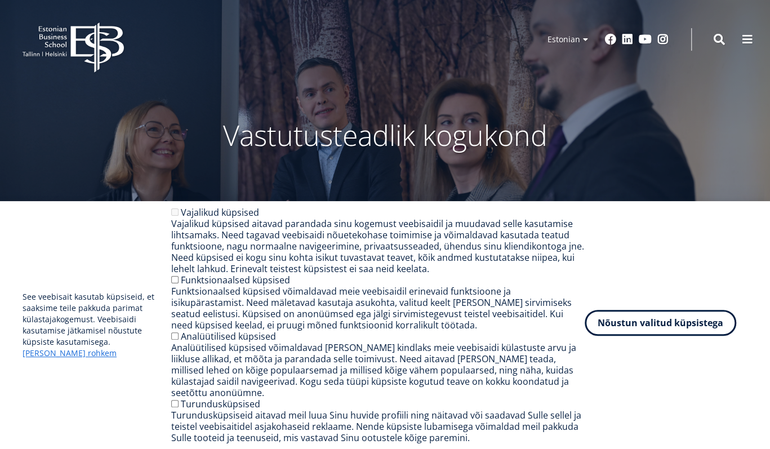 The width and height of the screenshot is (770, 449). Describe the element at coordinates (220, 404) in the screenshot. I see `label: Turundusküpsised` at that location.